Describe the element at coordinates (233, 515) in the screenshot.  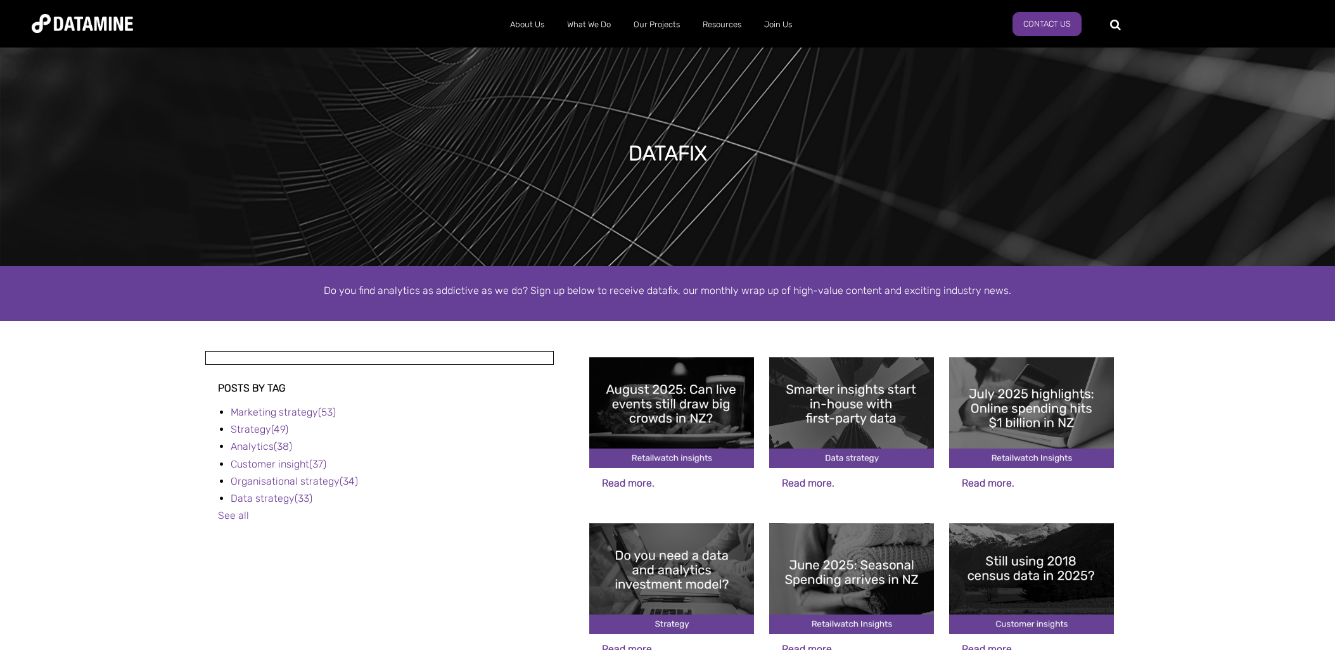
I see `a: See all` at that location.